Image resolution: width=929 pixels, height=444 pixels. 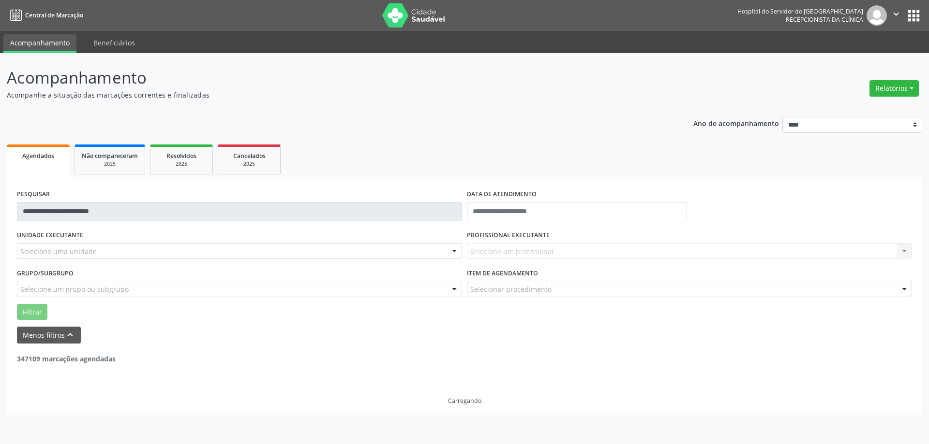 What do you see at coordinates (508, 236) in the screenshot?
I see `label: PROFISSIONAL EXECUTANTE` at bounding box center [508, 236].